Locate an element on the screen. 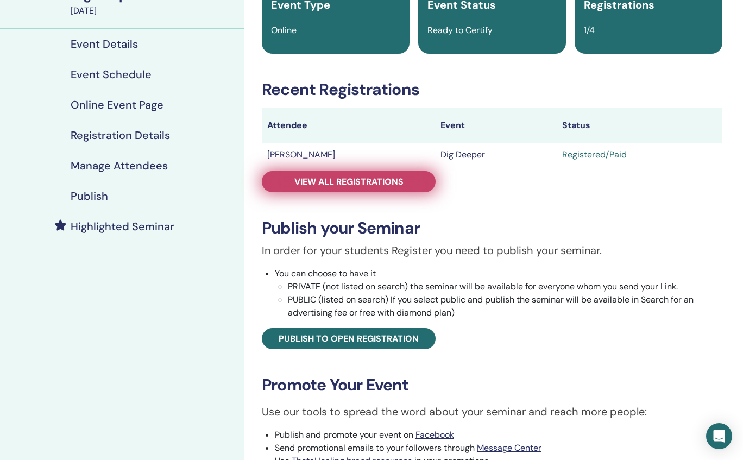 Image resolution: width=743 pixels, height=460 pixels. h4: Event Details is located at coordinates (104, 44).